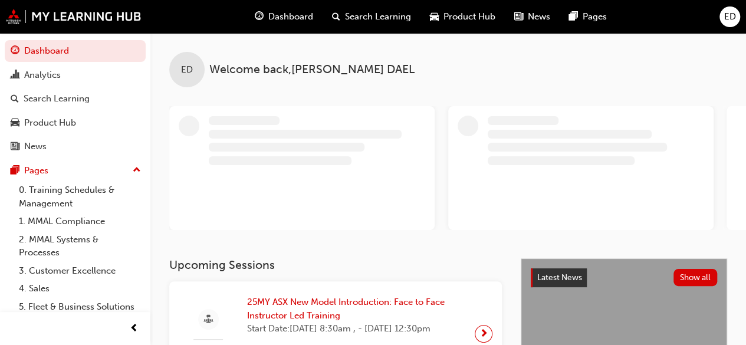 The height and width of the screenshot is (345, 746). I want to click on img: mmal, so click(74, 17).